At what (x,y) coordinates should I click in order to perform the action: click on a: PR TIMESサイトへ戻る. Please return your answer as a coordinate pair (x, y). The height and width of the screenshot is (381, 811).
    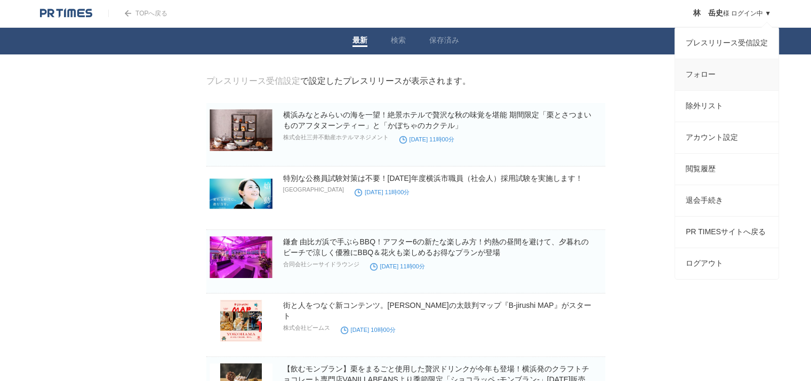
    Looking at the image, I should click on (726, 232).